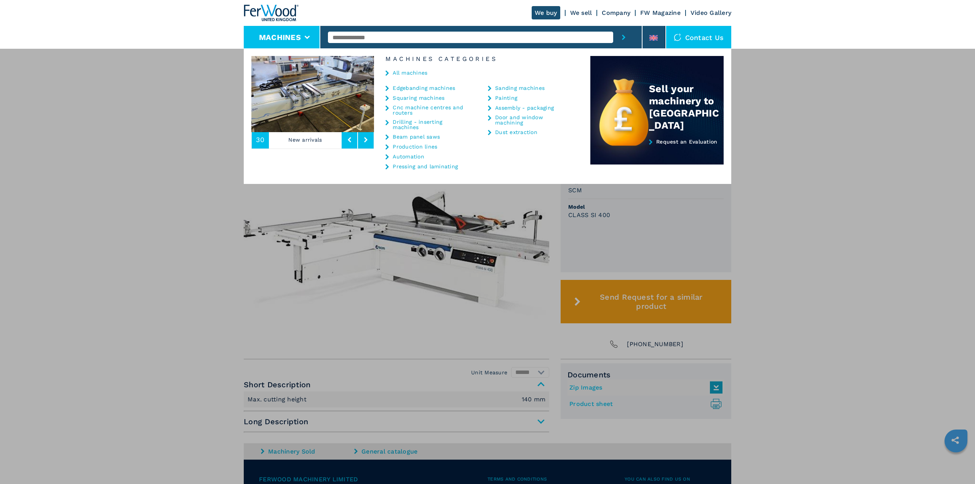  I want to click on a: Video Gallery, so click(711, 13).